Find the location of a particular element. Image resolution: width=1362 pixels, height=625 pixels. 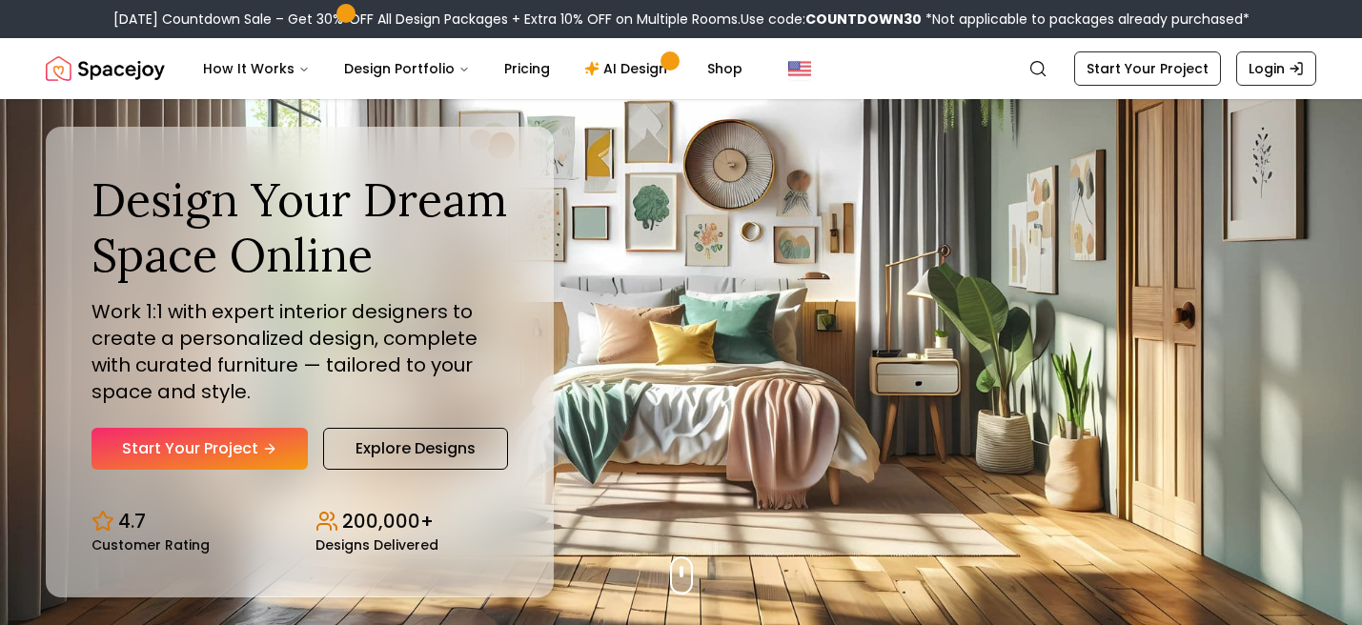

a: AI Design is located at coordinates (628, 69).